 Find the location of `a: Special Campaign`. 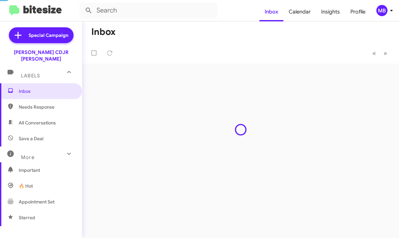

a: Special Campaign is located at coordinates (41, 35).